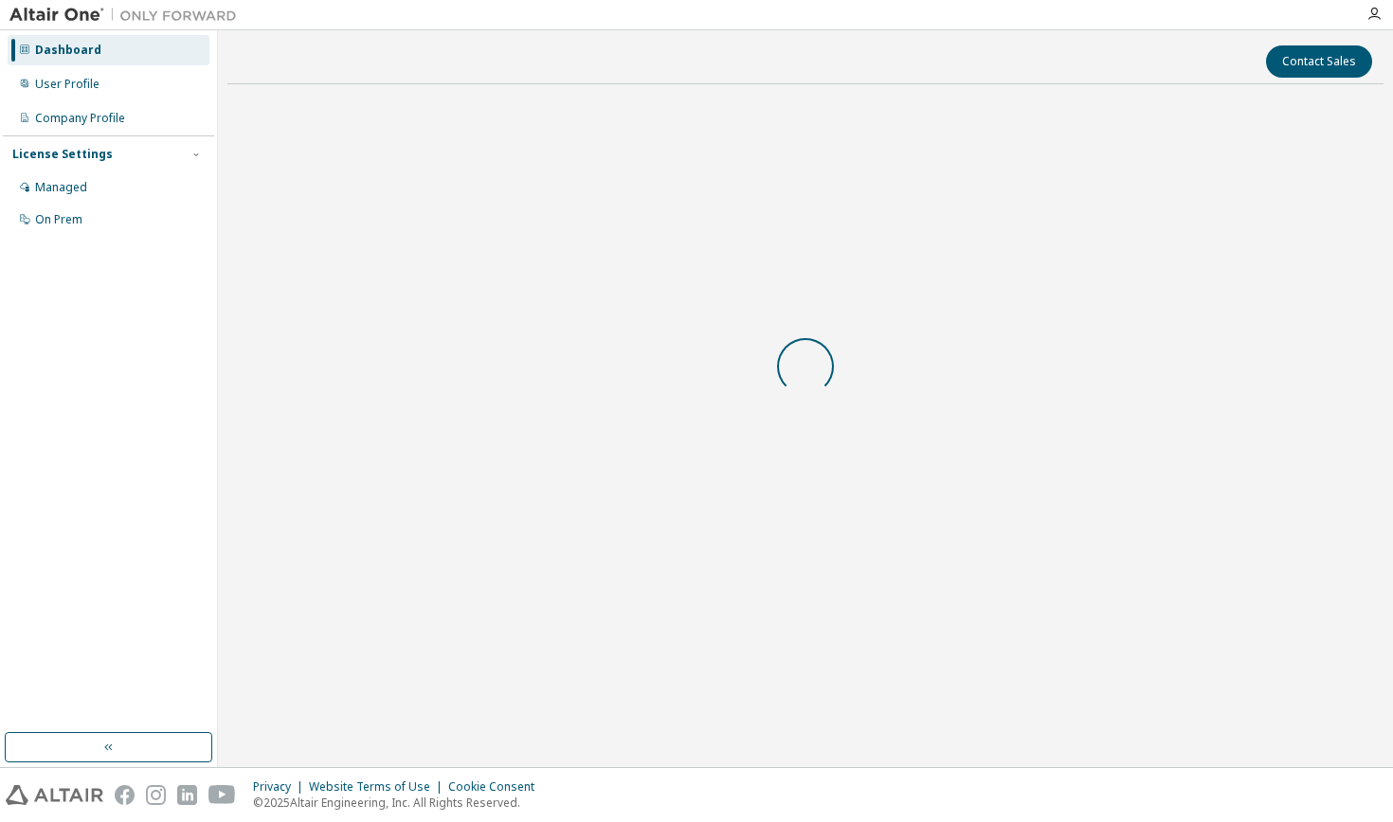 Image resolution: width=1393 pixels, height=822 pixels. What do you see at coordinates (378, 787) in the screenshot?
I see `div: Website Terms of Use` at bounding box center [378, 787].